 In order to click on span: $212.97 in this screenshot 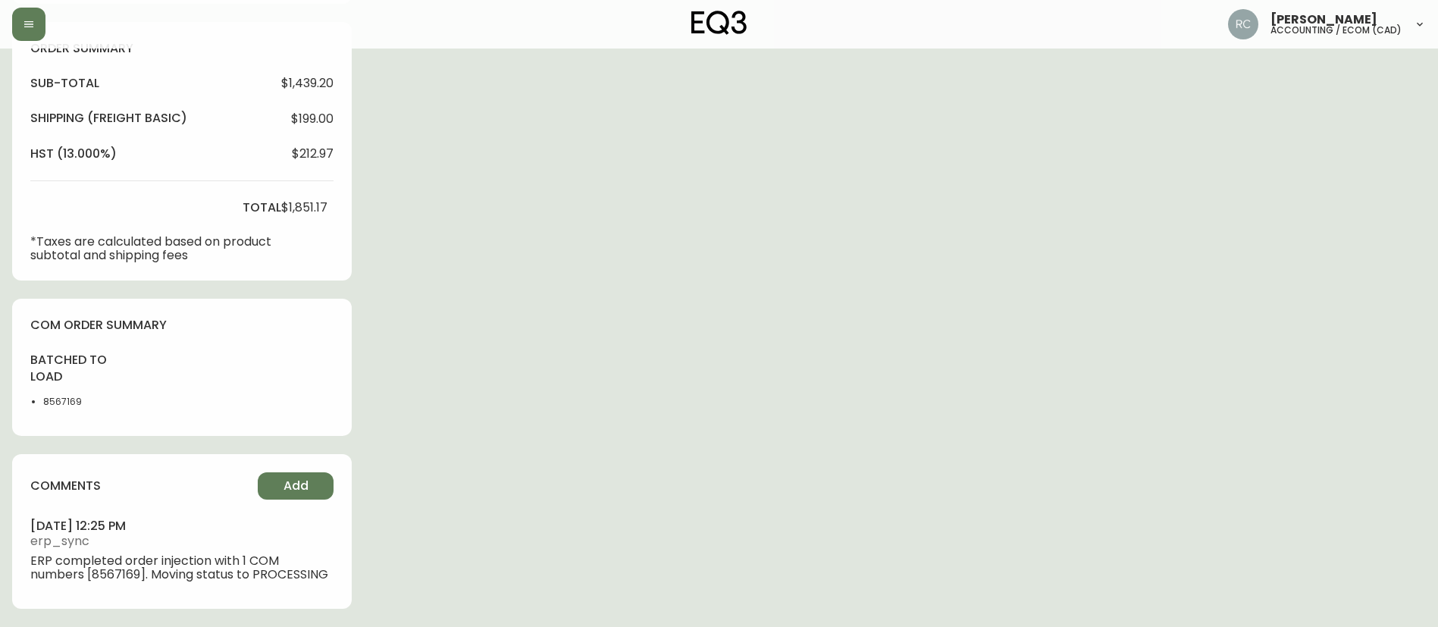, I will do `click(312, 154)`.